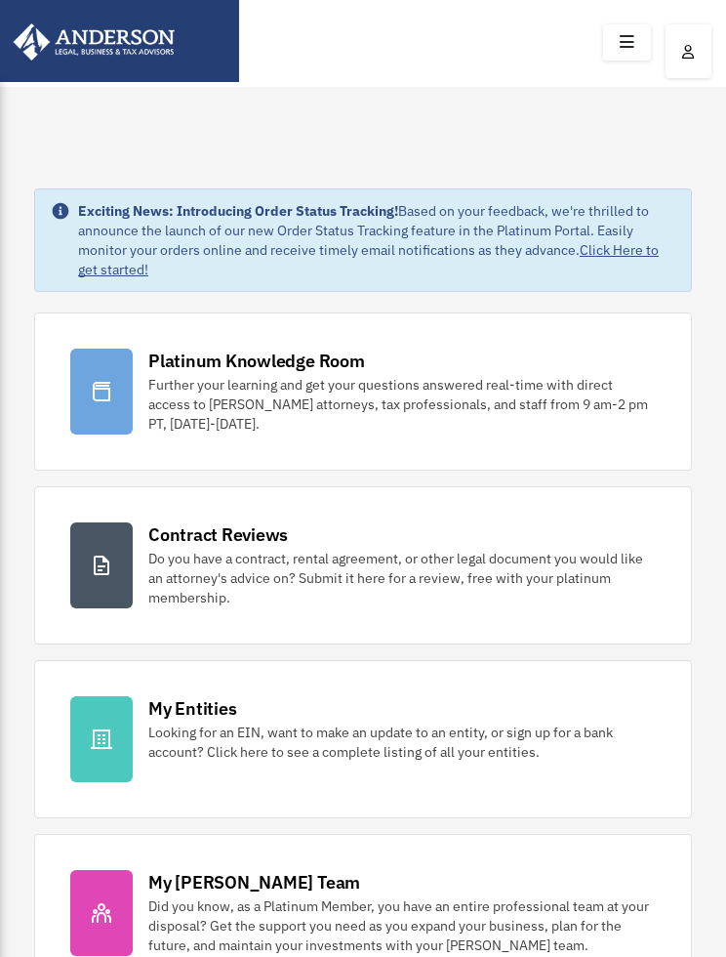  I want to click on a: Click Here to get started!, so click(368, 260).